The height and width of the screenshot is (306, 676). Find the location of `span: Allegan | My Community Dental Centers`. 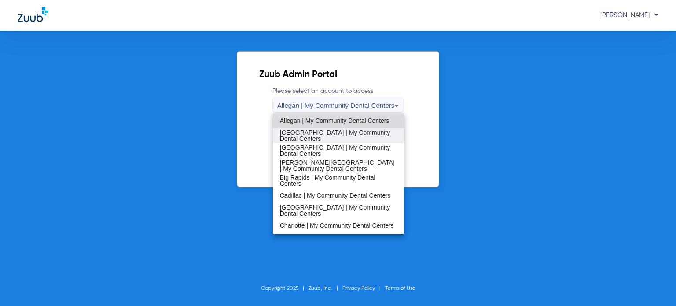

span: Allegan | My Community Dental Centers is located at coordinates (334, 121).